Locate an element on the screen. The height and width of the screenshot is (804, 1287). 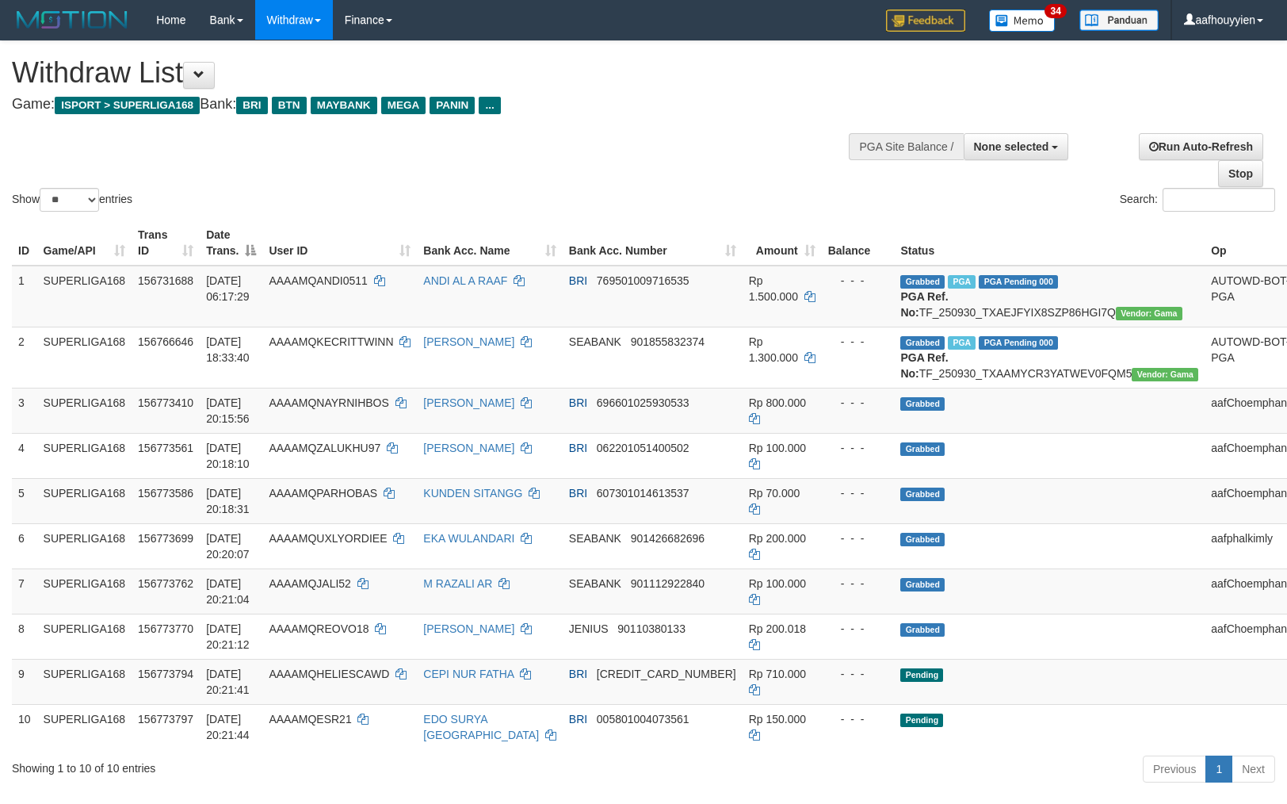
span: Copy 901112922840 to clipboard is located at coordinates (667, 583).